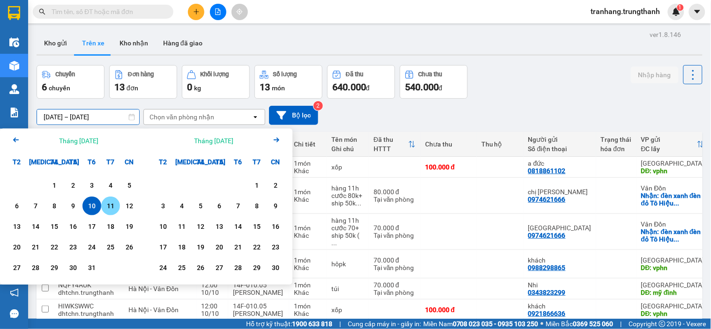 Image resolution: width=711 pixels, height=329 pixels. What do you see at coordinates (143, 82) in the screenshot?
I see `button: Đơn hàng13đơn` at bounding box center [143, 82].